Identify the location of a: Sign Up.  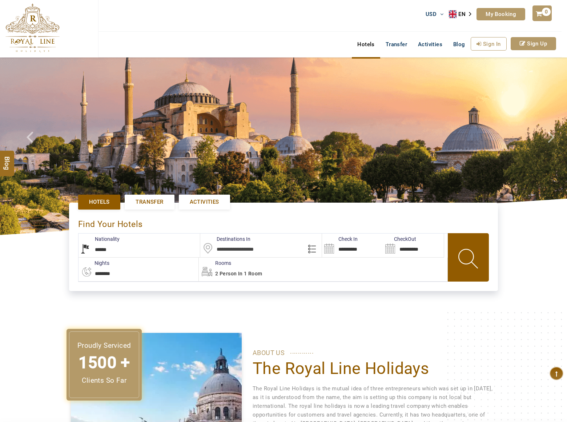
(533, 44).